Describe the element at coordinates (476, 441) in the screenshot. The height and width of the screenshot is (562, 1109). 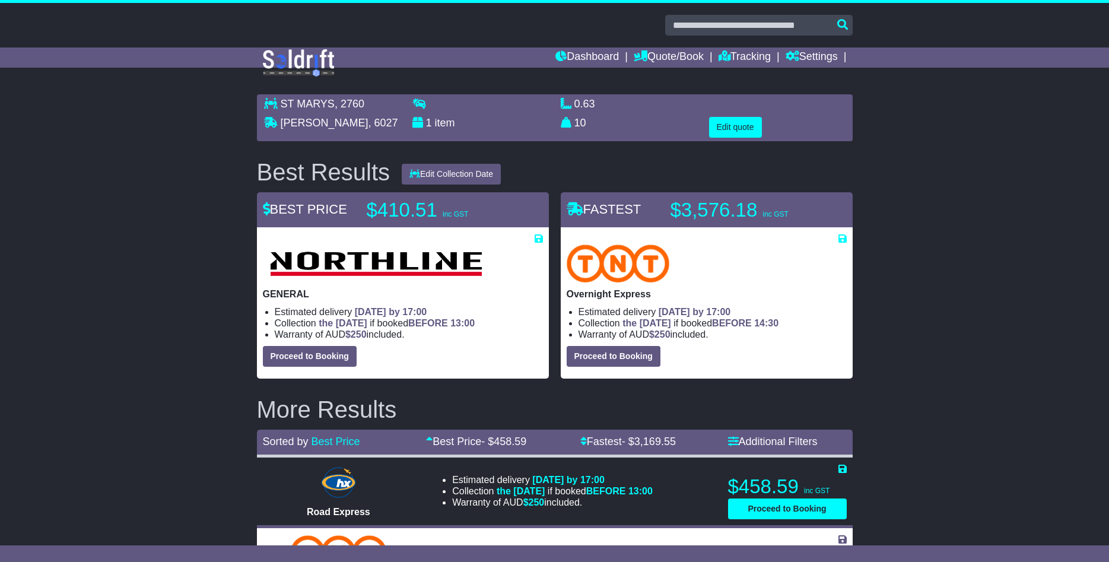
I see `a: Best Price- $458.59` at that location.